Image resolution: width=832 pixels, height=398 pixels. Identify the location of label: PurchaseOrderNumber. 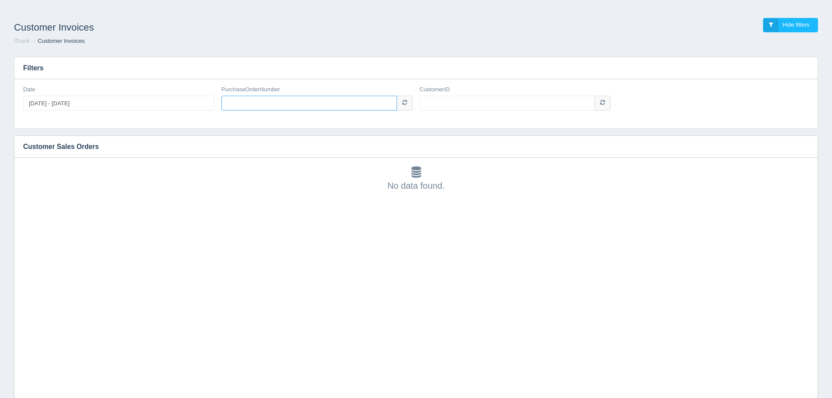
(251, 89).